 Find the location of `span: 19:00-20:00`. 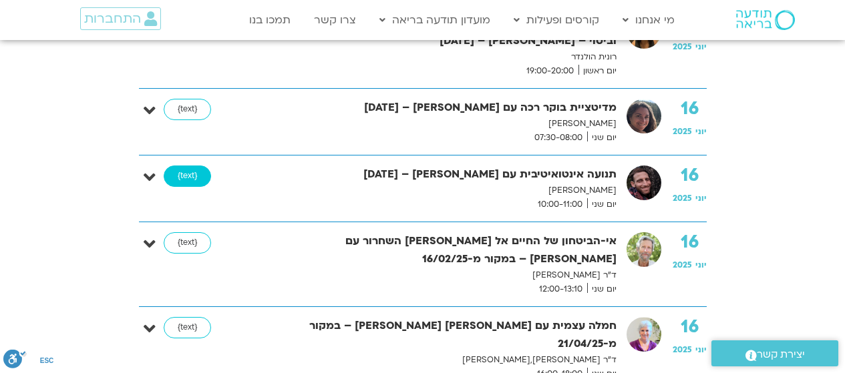

span: 19:00-20:00 is located at coordinates (550, 71).